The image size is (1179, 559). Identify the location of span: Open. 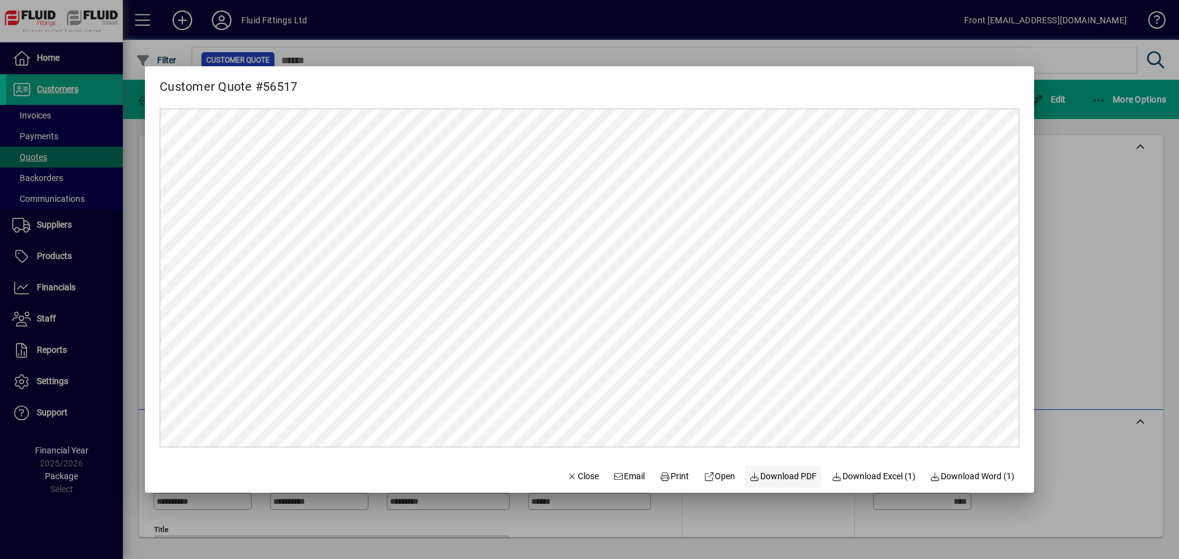
(719, 476).